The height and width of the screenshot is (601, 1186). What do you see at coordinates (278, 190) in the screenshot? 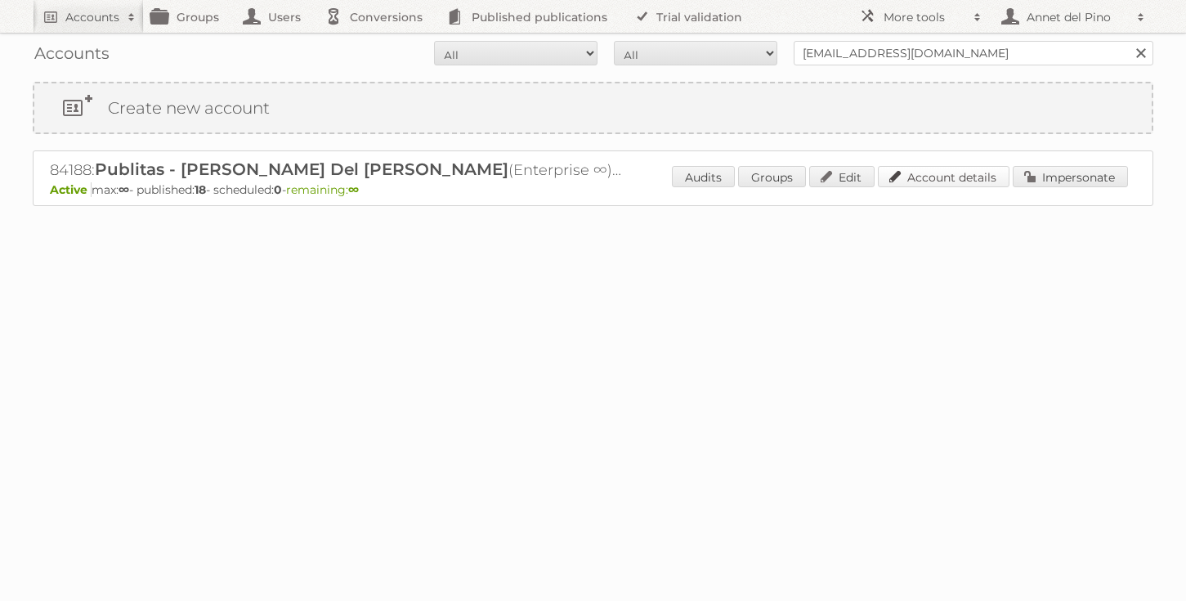
I see `strong: 0` at bounding box center [278, 190].